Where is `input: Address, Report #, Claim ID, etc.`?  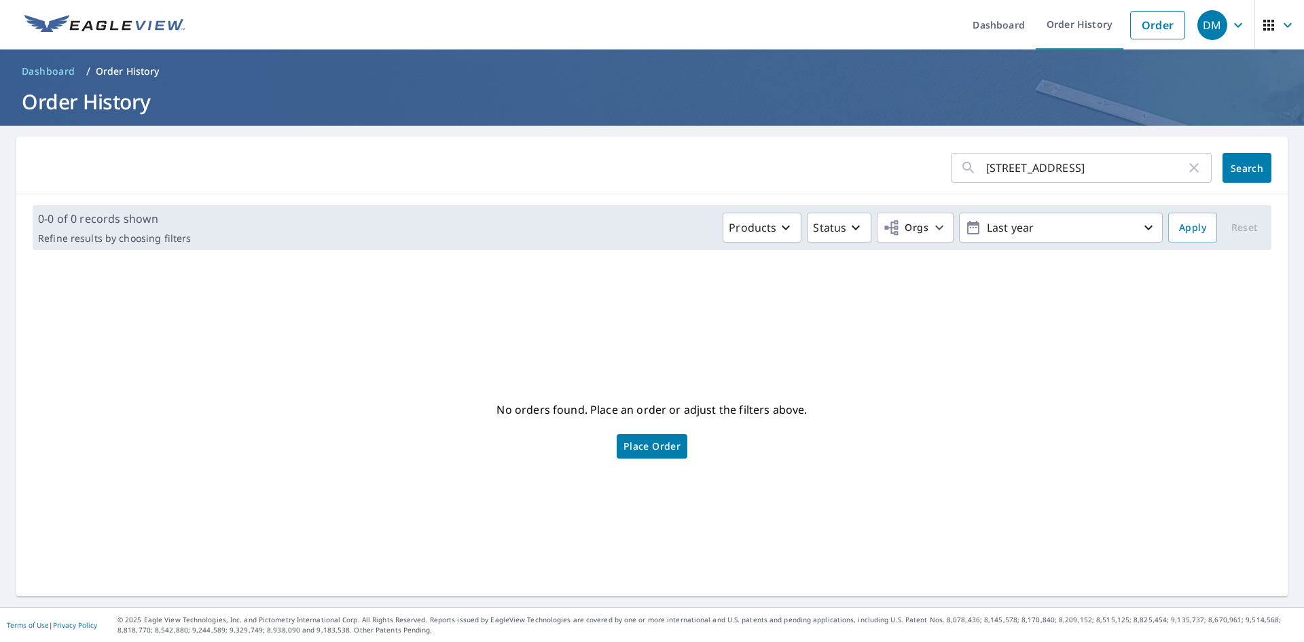
input: Address, Report #, Claim ID, etc. is located at coordinates (1086, 168).